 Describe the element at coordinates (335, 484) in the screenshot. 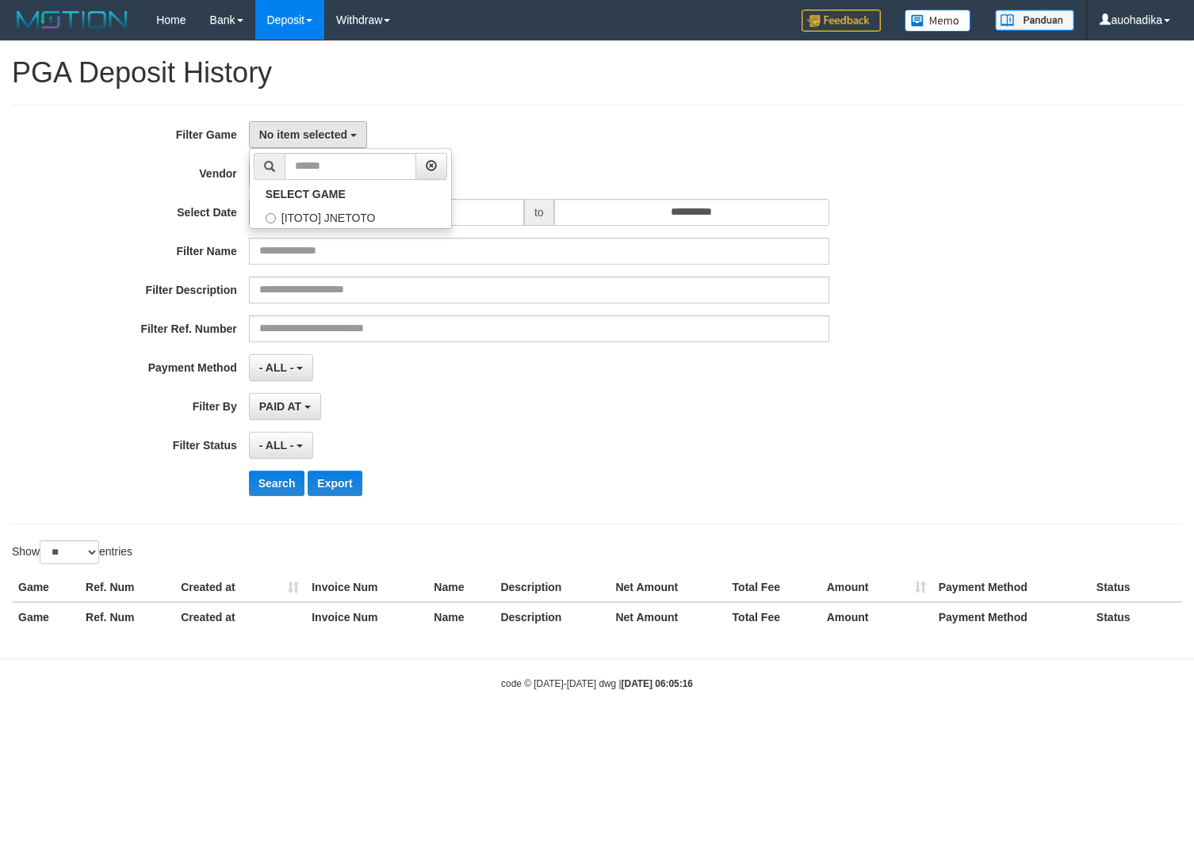

I see `button: Export` at that location.